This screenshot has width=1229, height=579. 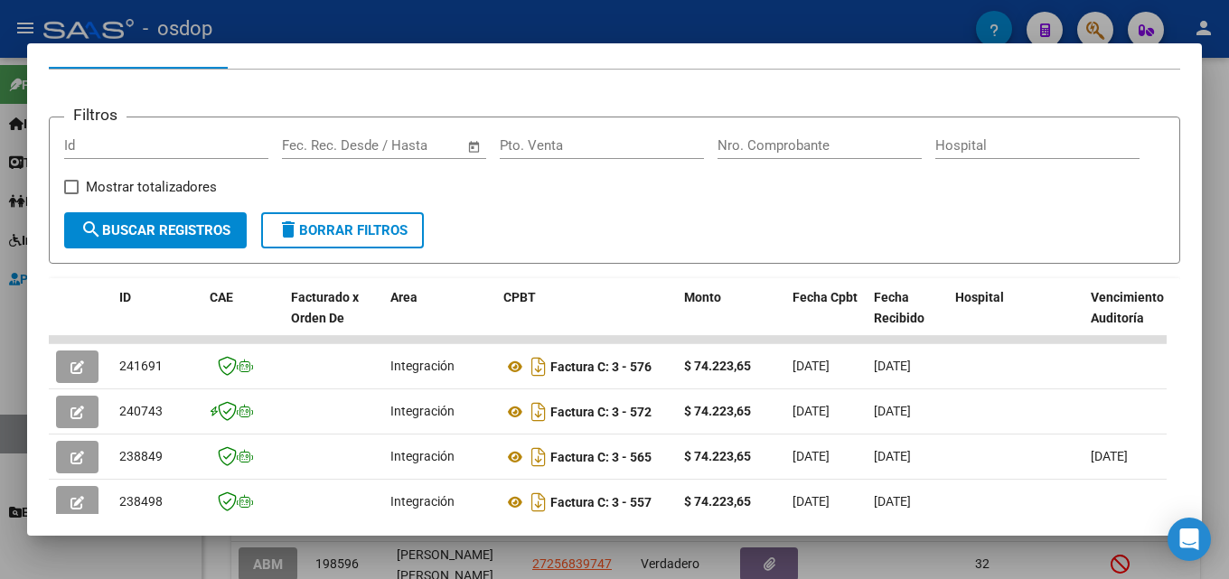 I want to click on strong: Factura C: 3 - 576, so click(x=601, y=367).